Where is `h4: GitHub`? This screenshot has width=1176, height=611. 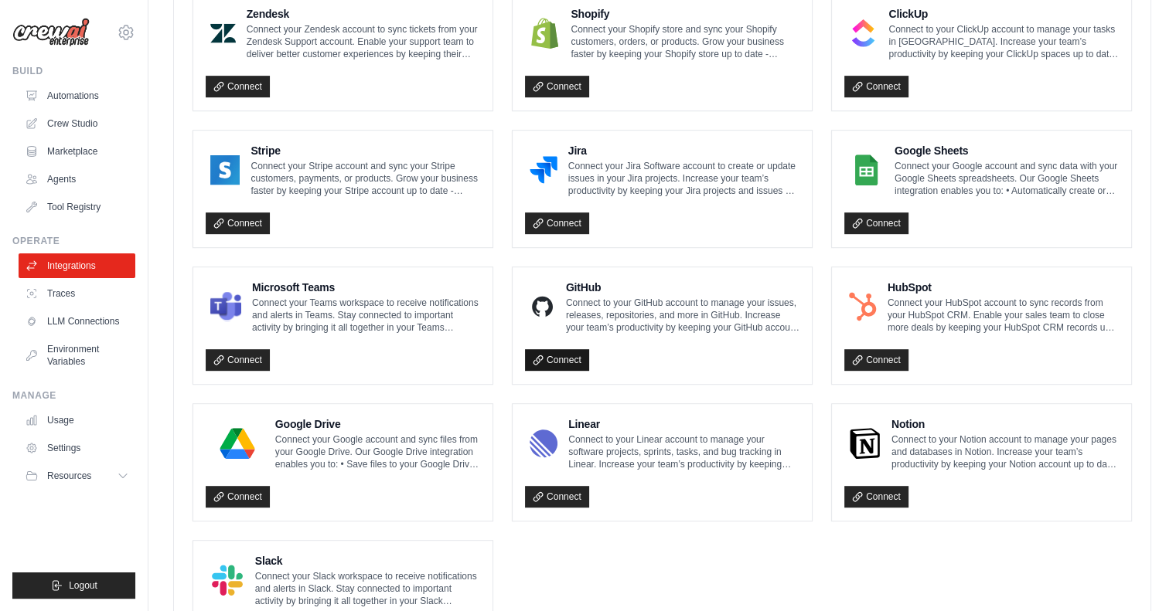 h4: GitHub is located at coordinates (683, 288).